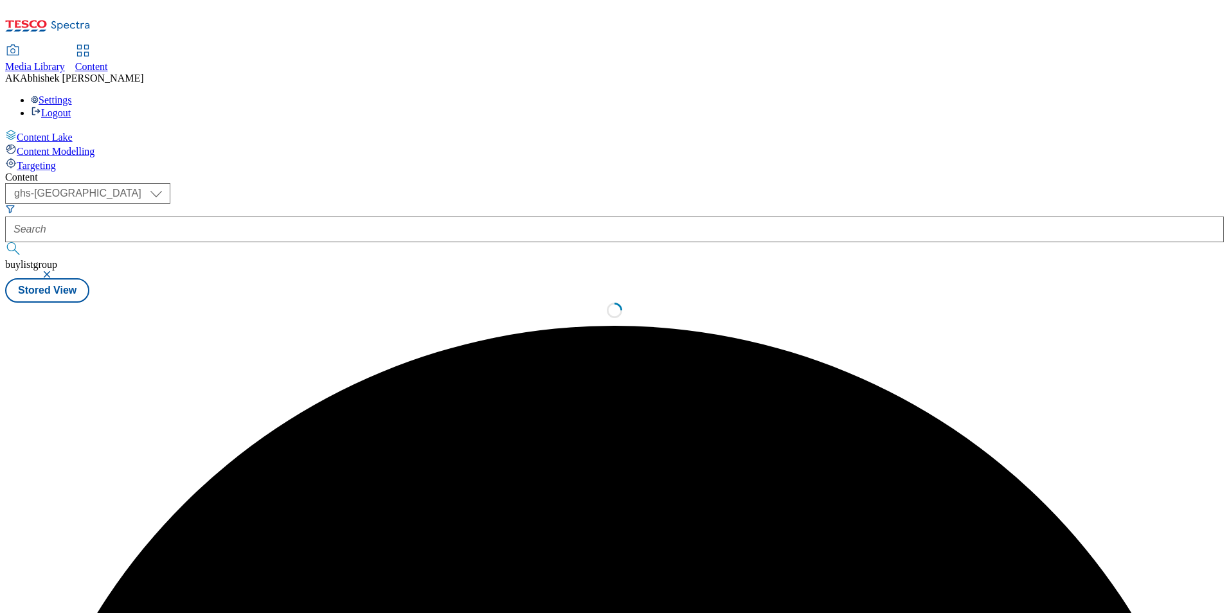 This screenshot has height=613, width=1229. Describe the element at coordinates (91, 59) in the screenshot. I see `a: Content` at that location.